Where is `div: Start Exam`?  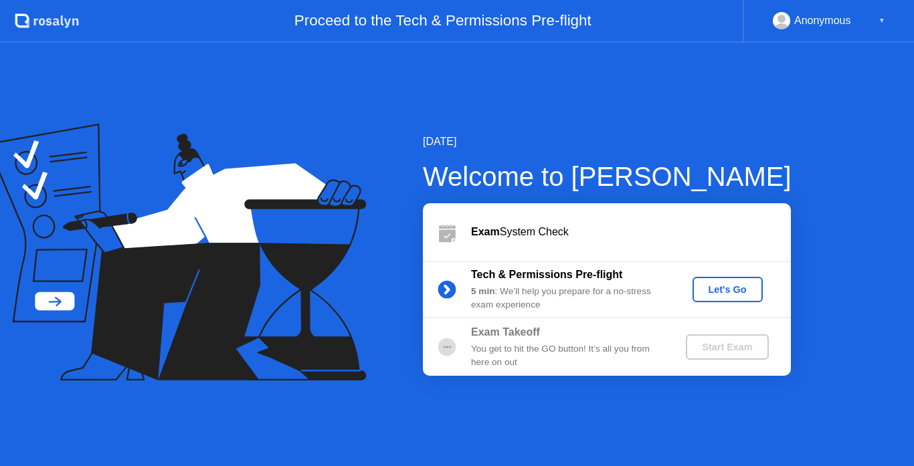
div: Start Exam is located at coordinates (727, 347).